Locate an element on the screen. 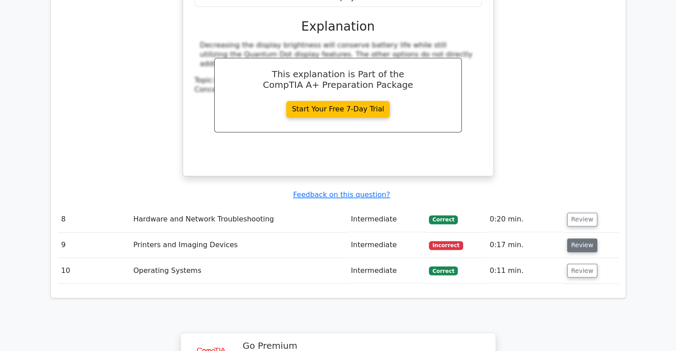  td: 10 is located at coordinates (94, 271).